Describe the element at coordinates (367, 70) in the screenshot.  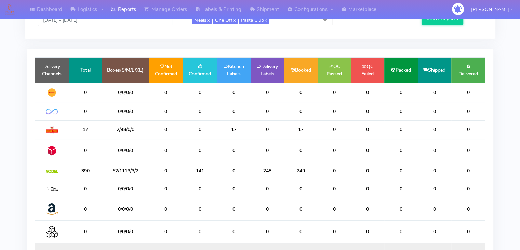
I see `td: QC Failed` at that location.